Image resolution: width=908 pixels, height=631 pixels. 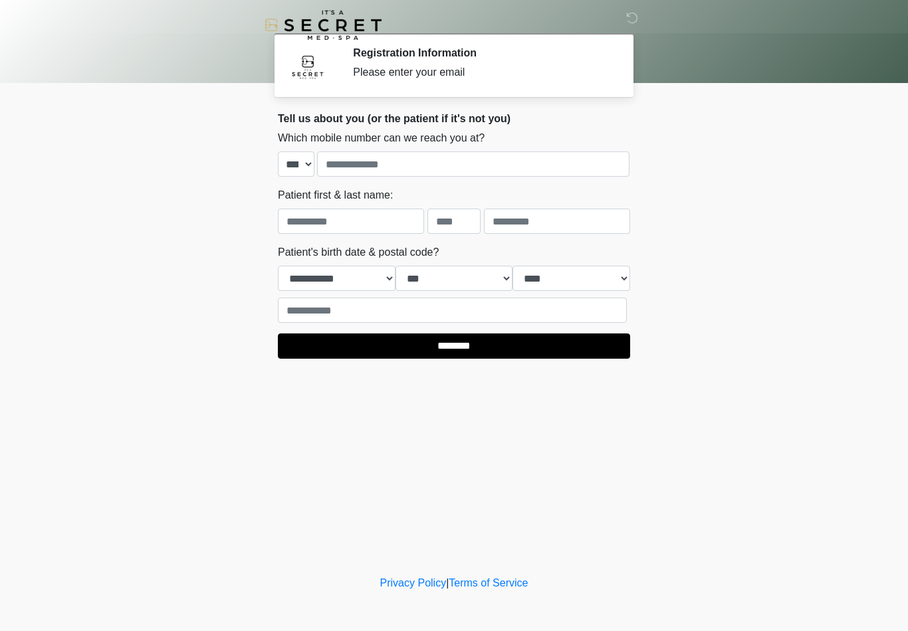 I want to click on h2: Tell us about you (or the patient if it's not you), so click(x=454, y=118).